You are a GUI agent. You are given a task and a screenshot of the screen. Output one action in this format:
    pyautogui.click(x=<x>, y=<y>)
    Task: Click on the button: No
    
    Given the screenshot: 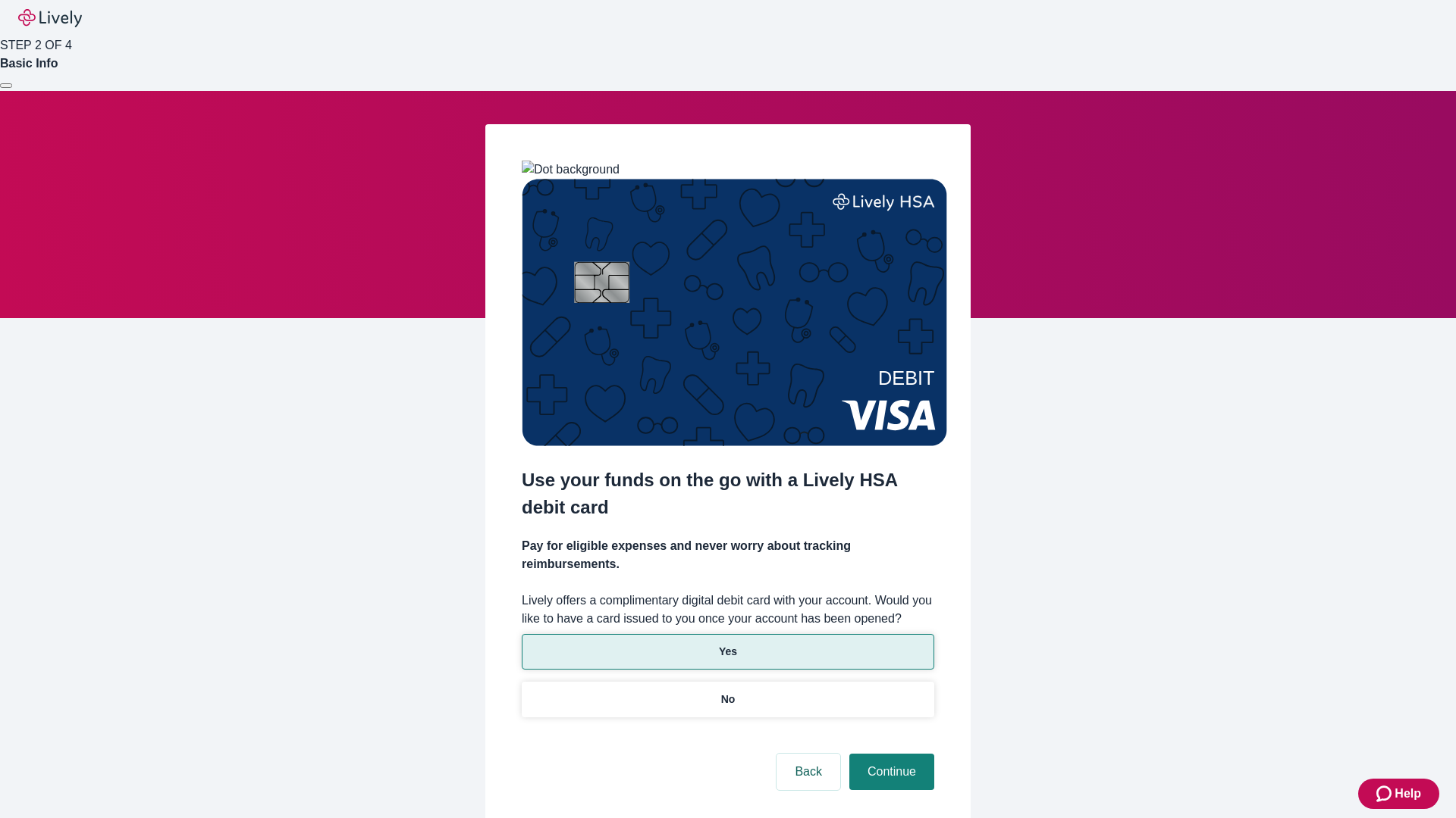 What is the action you would take?
    pyautogui.click(x=728, y=699)
    